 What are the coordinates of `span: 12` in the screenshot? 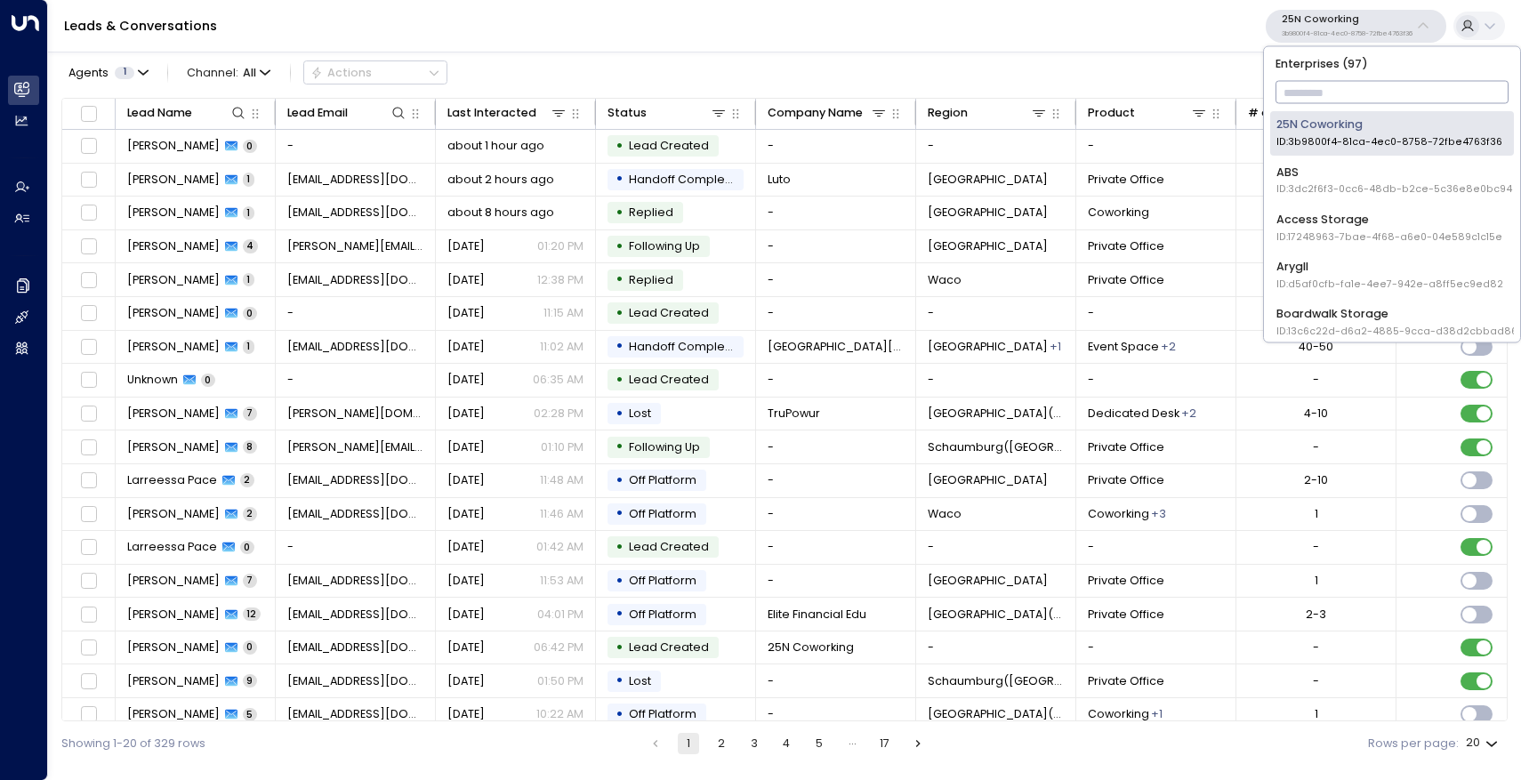 It's located at (252, 614).